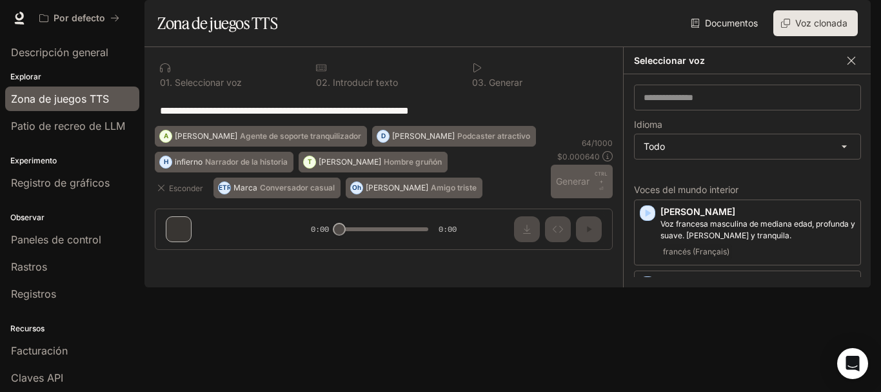 The image size is (881, 392). I want to click on font: Narrador de la historia, so click(246, 161).